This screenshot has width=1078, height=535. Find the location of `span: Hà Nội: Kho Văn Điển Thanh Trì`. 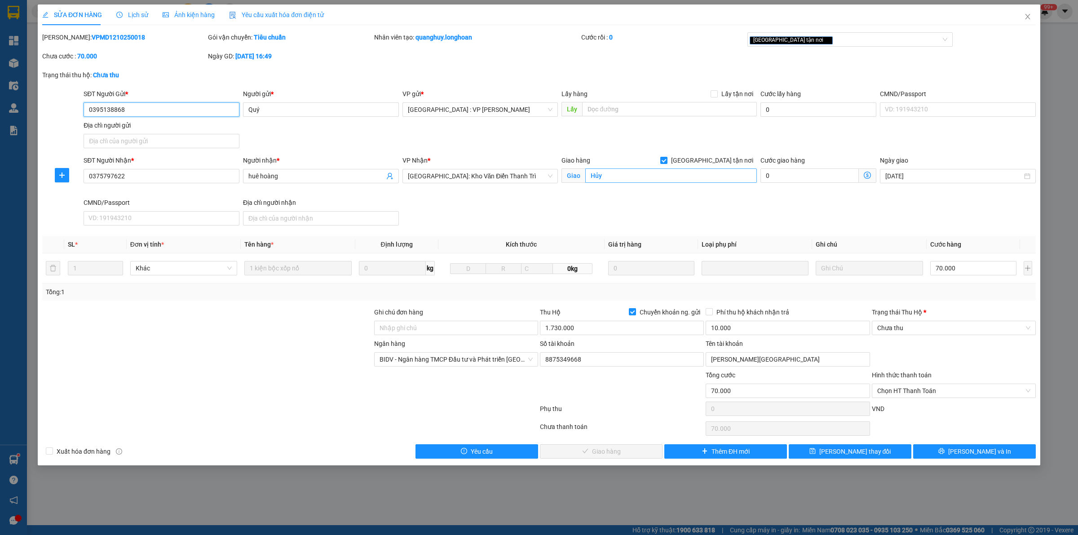

span: Hà Nội: Kho Văn Điển Thanh Trì is located at coordinates (480, 176).